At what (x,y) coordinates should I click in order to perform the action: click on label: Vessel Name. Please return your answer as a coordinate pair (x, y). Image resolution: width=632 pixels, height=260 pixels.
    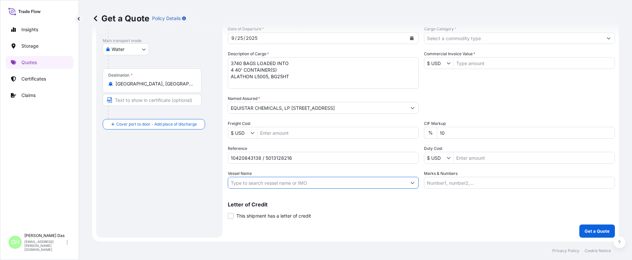
    Looking at the image, I should click on (240, 174).